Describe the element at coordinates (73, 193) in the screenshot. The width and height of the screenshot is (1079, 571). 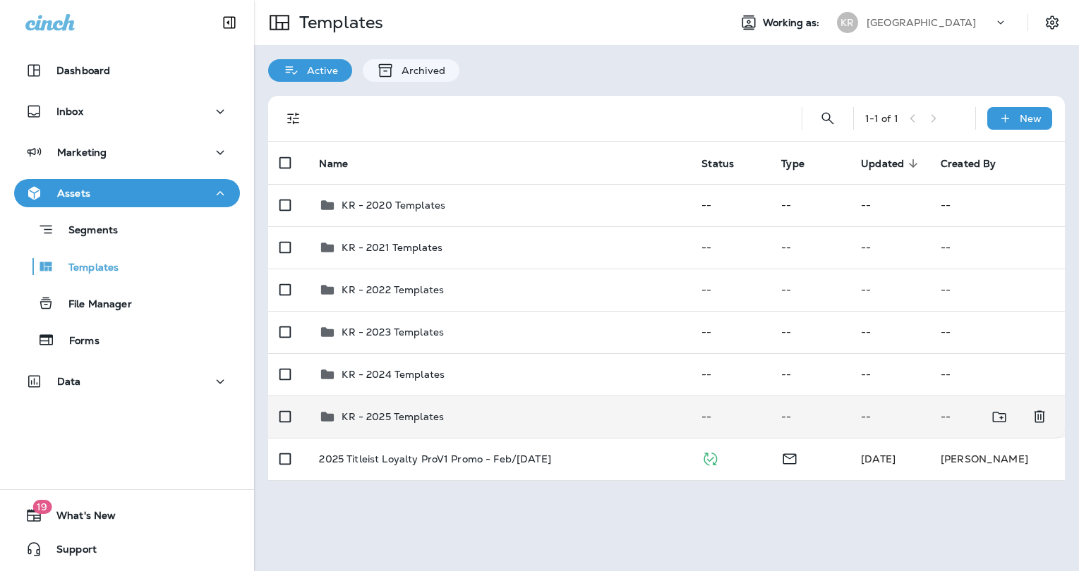
I see `p: Assets` at that location.